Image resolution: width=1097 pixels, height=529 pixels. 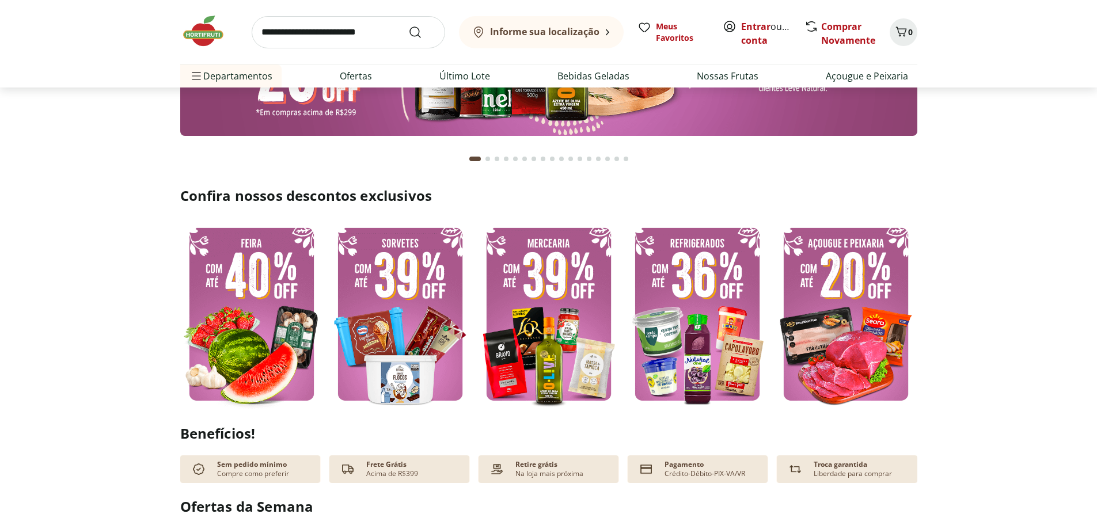 I want to click on a: Açougue e Peixaria, so click(x=867, y=76).